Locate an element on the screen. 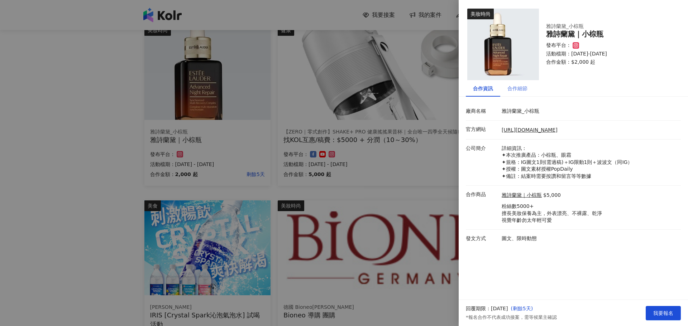  p: 合作商品 is located at coordinates (482, 195).